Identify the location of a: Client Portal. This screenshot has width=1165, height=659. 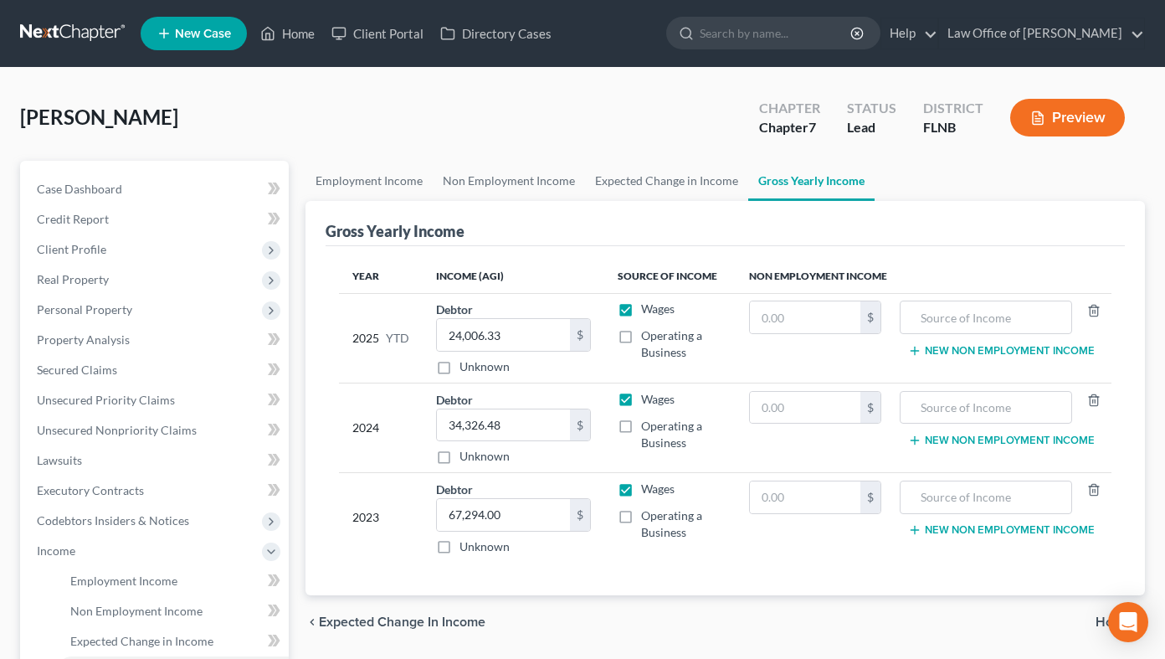
(378, 33).